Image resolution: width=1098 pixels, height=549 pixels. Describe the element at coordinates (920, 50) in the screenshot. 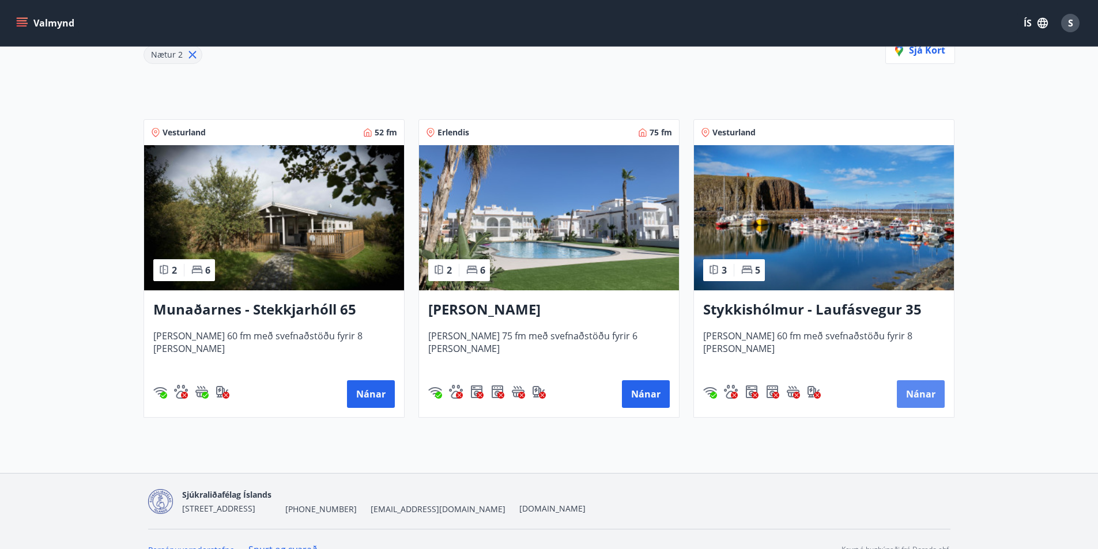

I see `span: Sjá kort` at that location.